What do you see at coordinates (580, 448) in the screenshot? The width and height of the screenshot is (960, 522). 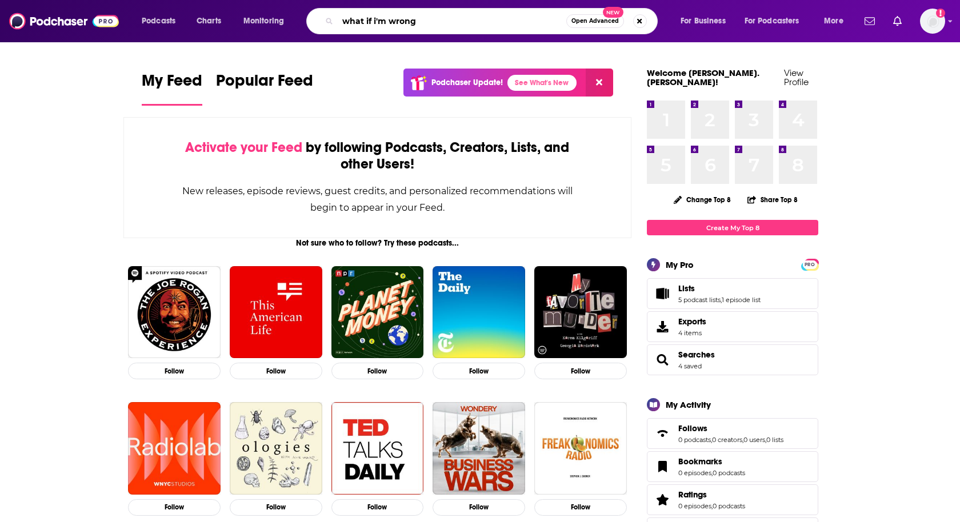 I see `a: Freakonomics Radio` at bounding box center [580, 448].